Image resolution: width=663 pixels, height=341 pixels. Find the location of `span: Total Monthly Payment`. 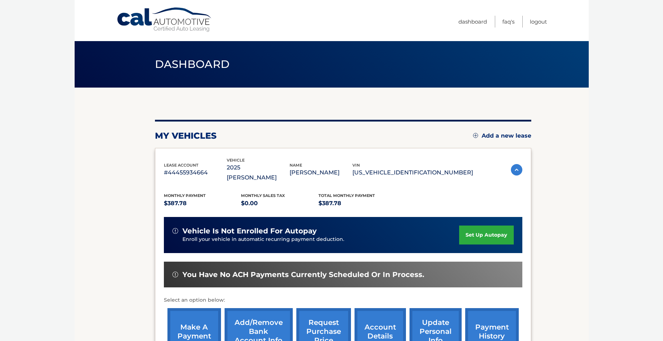

span: Total Monthly Payment is located at coordinates (347, 195).